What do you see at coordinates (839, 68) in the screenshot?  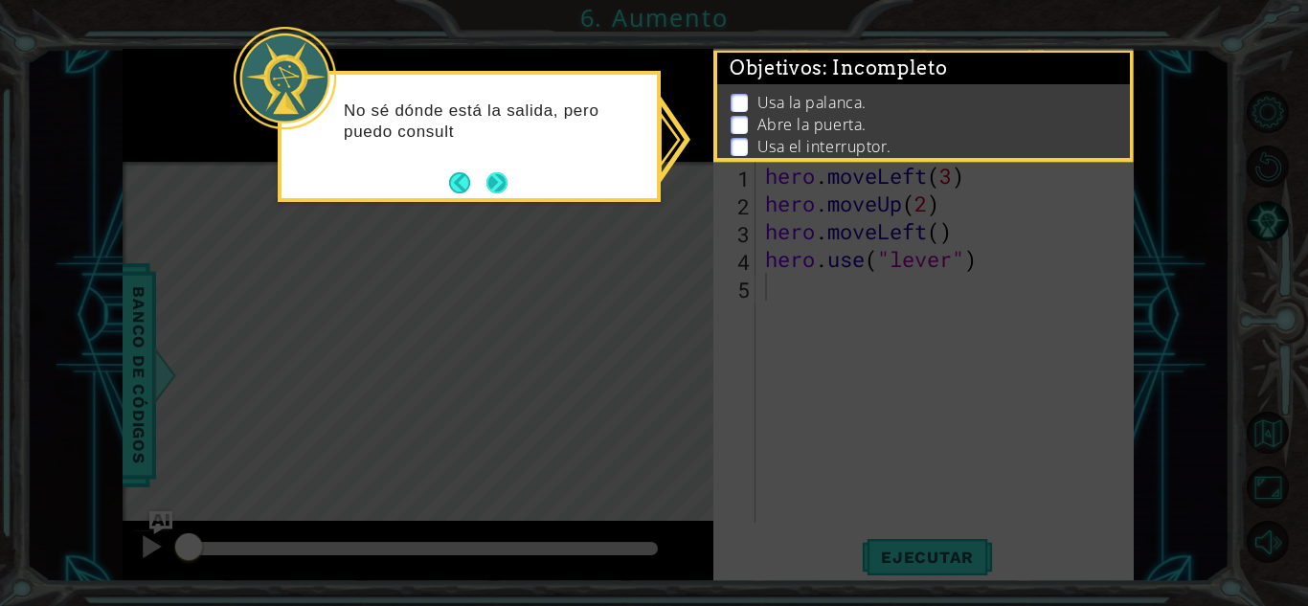 I see `span: Objetivos` at bounding box center [839, 68].